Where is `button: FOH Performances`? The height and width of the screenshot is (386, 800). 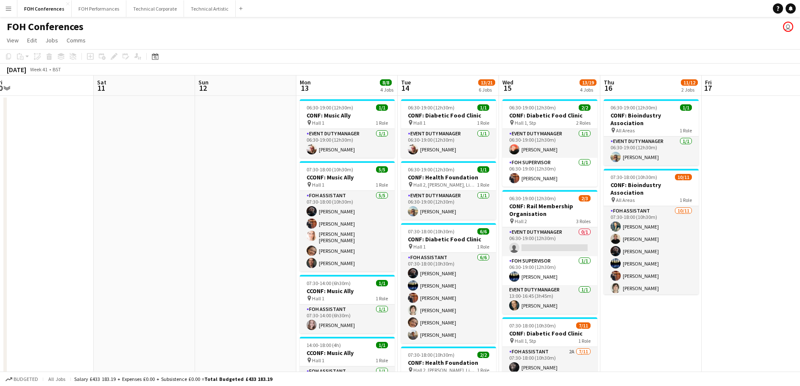
button: FOH Performances is located at coordinates (99, 8).